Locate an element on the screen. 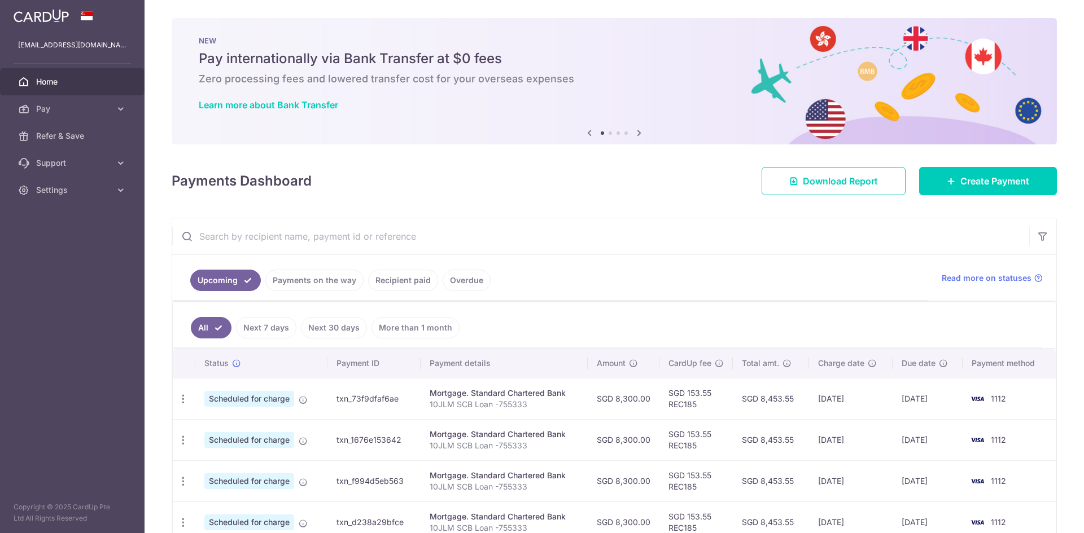  img: CardUp is located at coordinates (41, 16).